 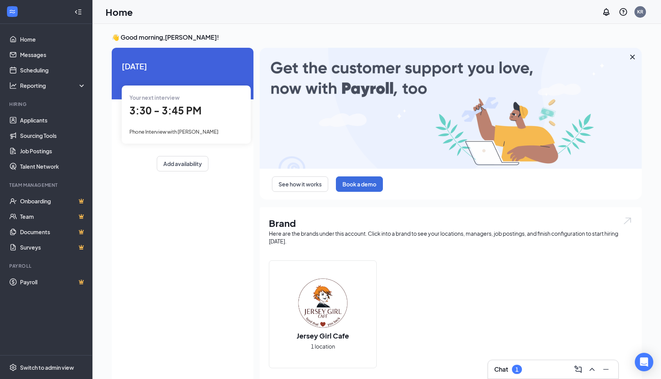 What do you see at coordinates (47, 104) in the screenshot?
I see `div: Hiring` at bounding box center [47, 104].